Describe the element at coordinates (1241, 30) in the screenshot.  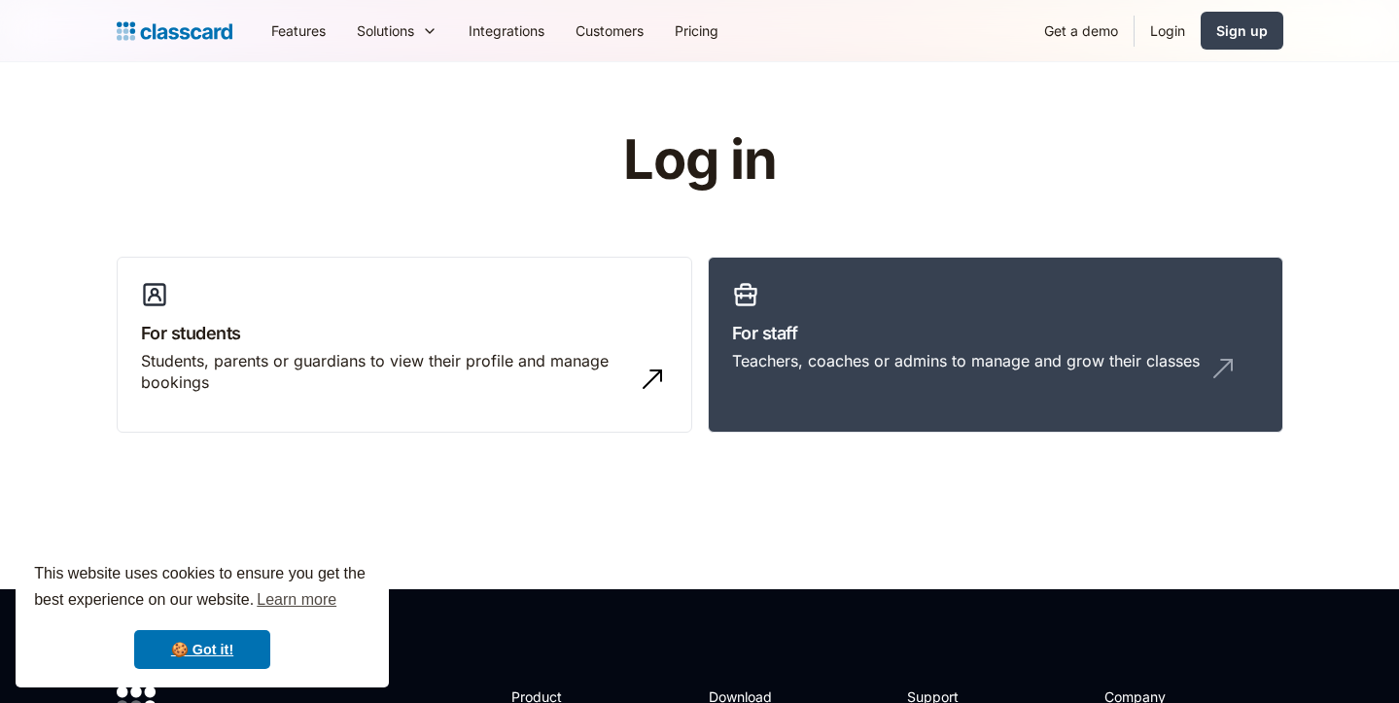
I see `a: Sign up` at that location.